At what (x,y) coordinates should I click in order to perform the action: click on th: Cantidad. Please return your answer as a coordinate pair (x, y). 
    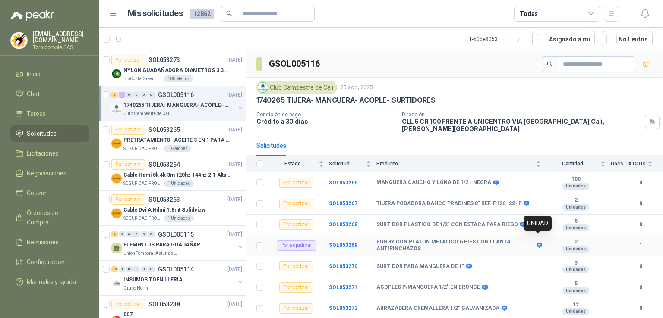
    Looking at the image, I should click on (578, 164).